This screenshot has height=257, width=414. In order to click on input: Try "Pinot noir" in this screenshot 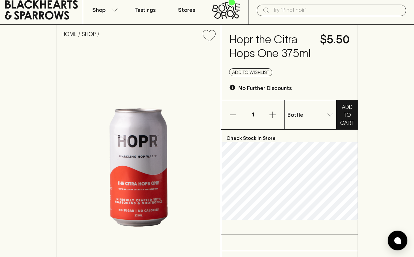, I will do `click(336, 10)`.